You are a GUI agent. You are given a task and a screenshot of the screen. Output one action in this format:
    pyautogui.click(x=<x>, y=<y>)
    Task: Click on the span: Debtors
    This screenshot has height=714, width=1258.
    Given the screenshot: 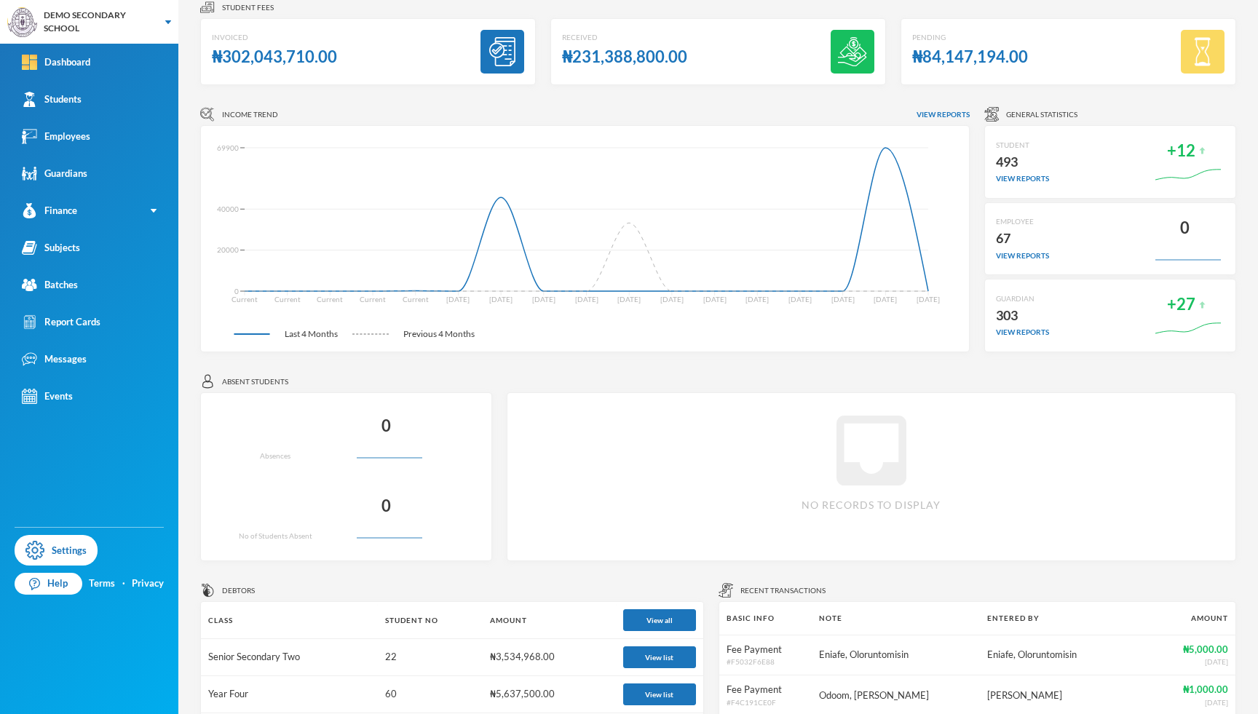 What is the action you would take?
    pyautogui.click(x=238, y=590)
    